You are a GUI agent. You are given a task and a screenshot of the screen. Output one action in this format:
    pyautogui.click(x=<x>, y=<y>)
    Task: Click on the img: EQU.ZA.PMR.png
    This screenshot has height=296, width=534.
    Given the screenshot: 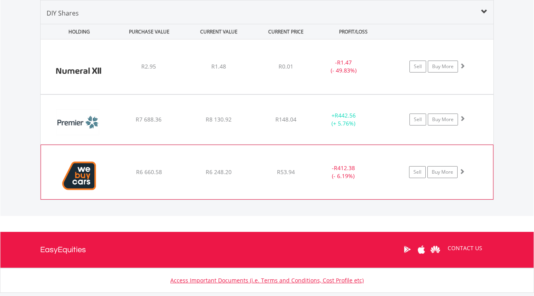 What is the action you would take?
    pyautogui.click(x=79, y=123)
    